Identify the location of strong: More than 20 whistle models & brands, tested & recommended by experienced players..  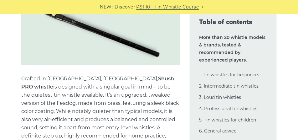
(232, 48).